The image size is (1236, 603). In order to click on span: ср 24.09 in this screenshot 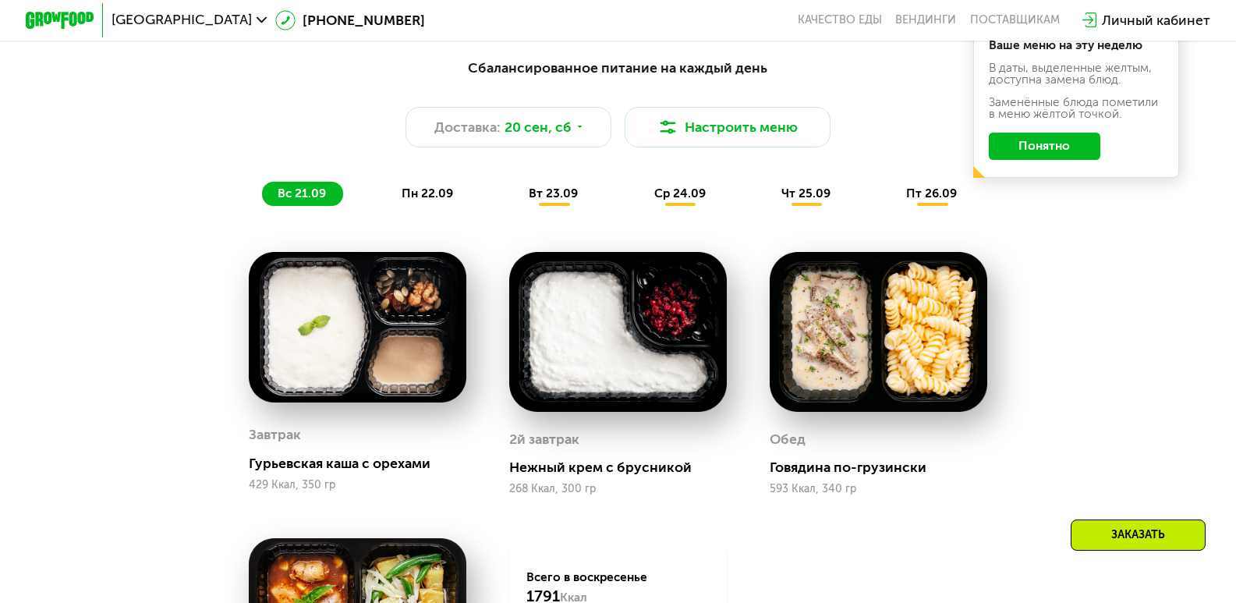, I will do `click(680, 193)`.